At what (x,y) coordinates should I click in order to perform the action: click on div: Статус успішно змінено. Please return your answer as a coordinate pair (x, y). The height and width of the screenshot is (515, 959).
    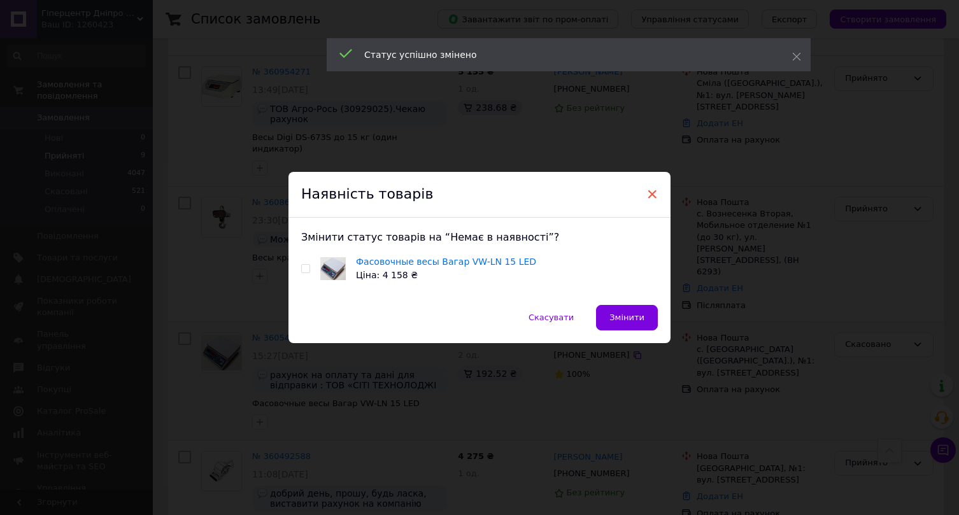
    Looking at the image, I should click on (563, 55).